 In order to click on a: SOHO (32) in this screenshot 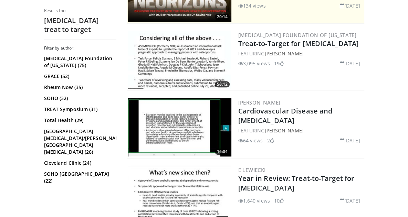, I will do `click(79, 98)`.